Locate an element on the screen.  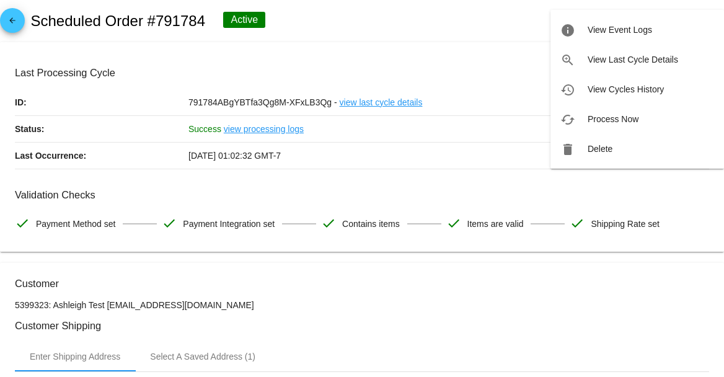
mat-icon: delete is located at coordinates (568, 149).